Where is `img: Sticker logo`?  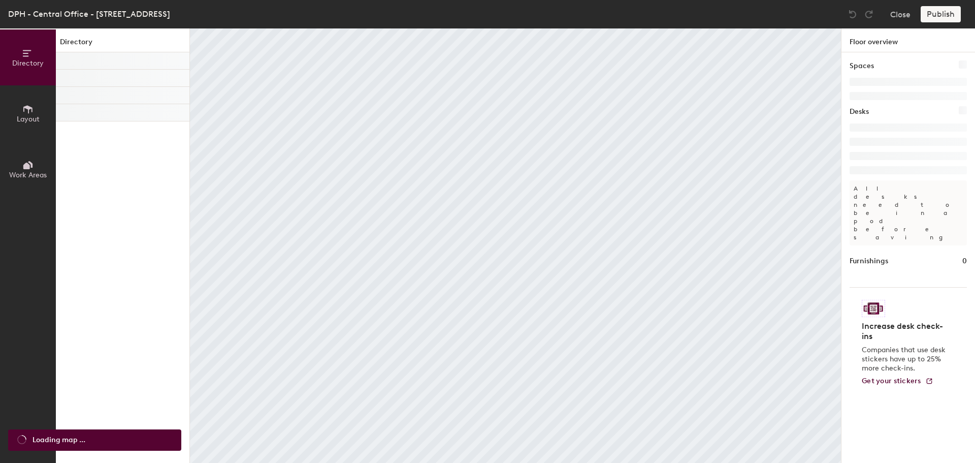 img: Sticker logo is located at coordinates (874, 308).